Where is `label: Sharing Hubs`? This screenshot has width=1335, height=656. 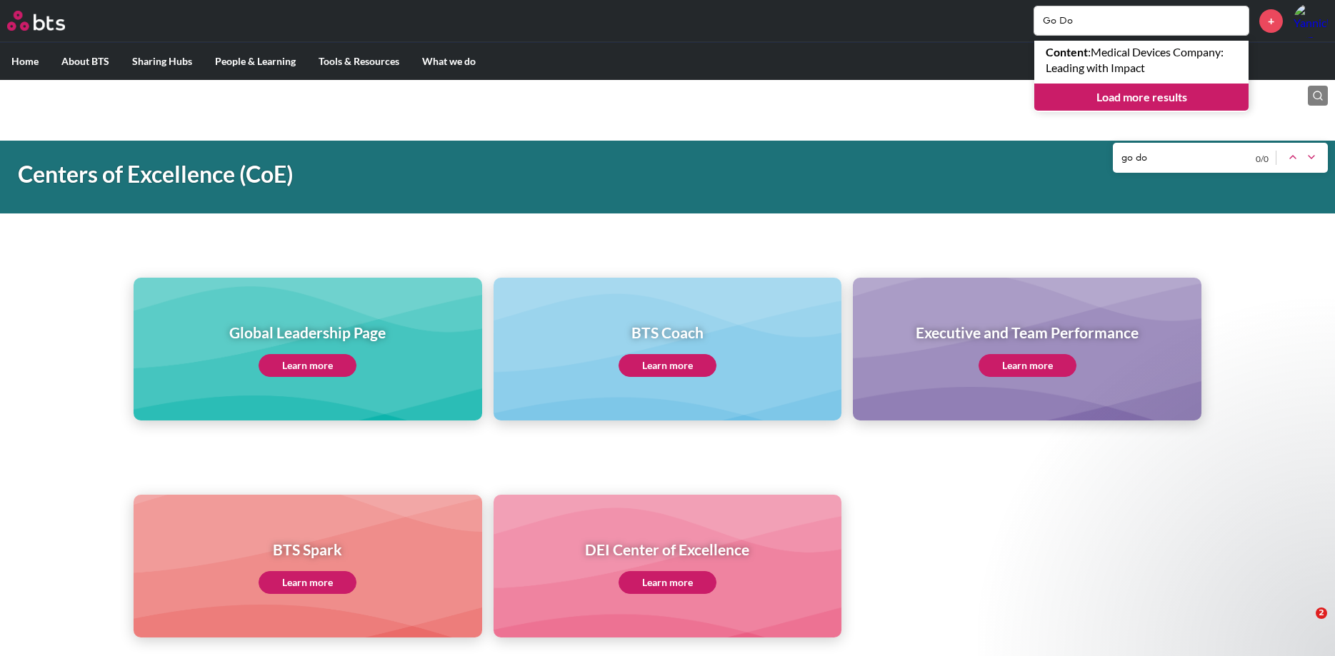 label: Sharing Hubs is located at coordinates (162, 61).